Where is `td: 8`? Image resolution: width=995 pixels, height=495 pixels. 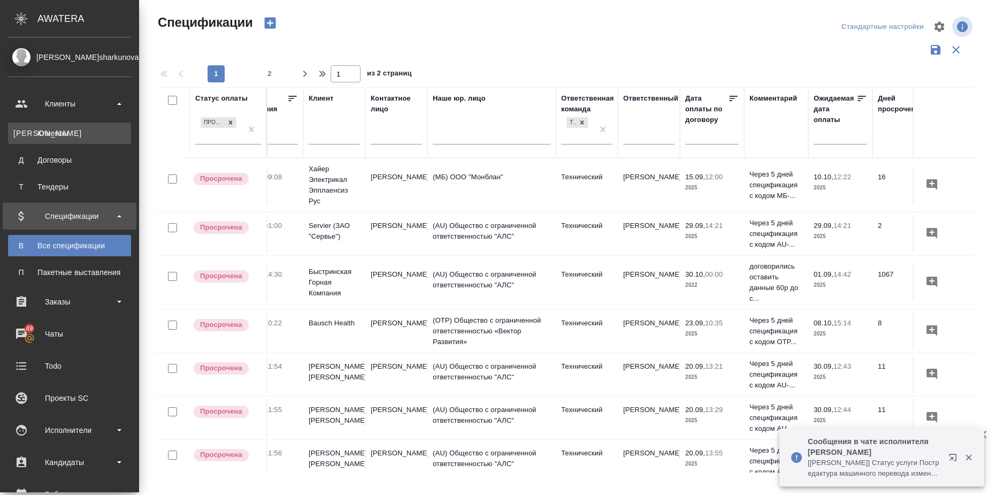 td: 8 is located at coordinates (904, 331).